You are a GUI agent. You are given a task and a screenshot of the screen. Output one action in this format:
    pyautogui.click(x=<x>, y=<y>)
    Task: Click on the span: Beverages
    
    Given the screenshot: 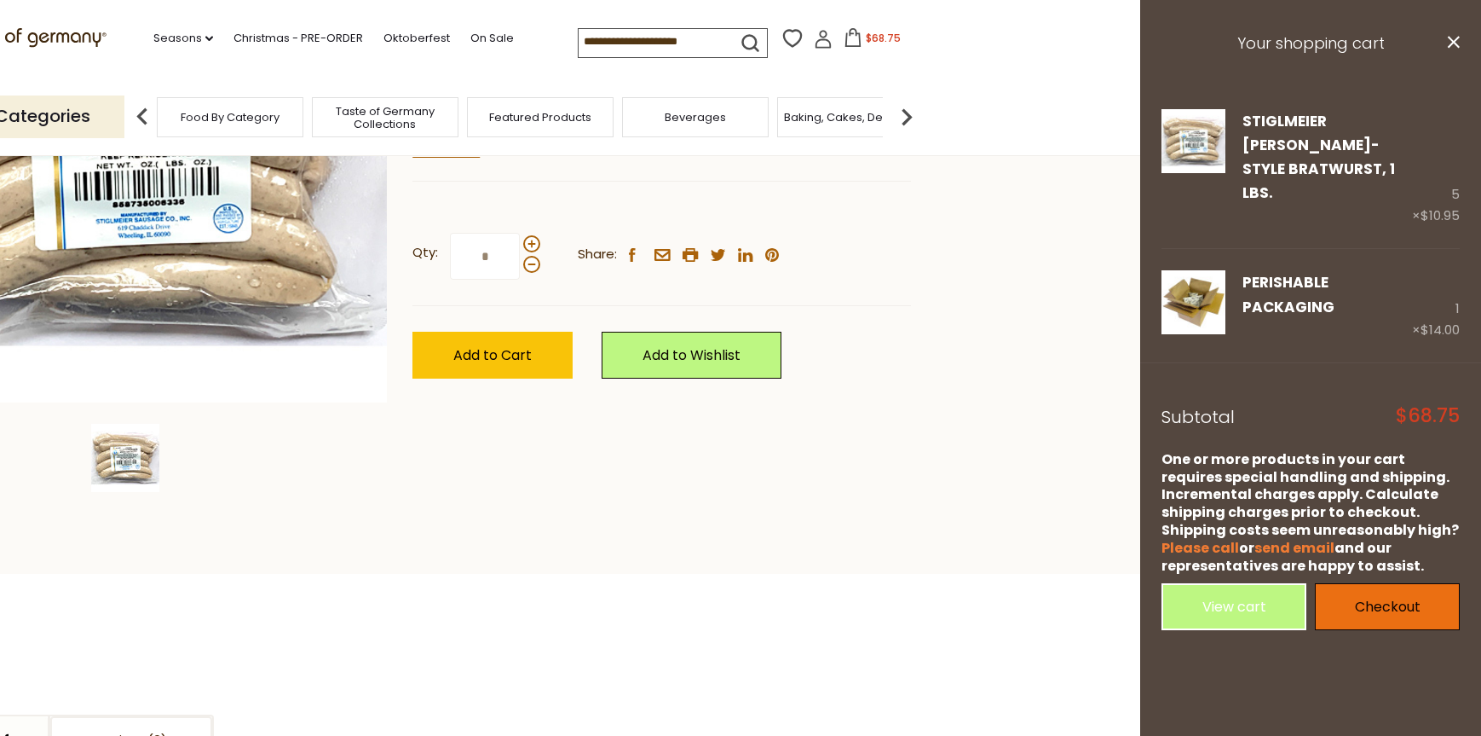 What is the action you would take?
    pyautogui.click(x=696, y=117)
    